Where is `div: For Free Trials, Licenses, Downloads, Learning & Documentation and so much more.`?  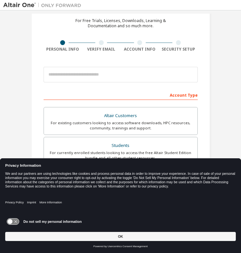
div: For Free Trials, Licenses, Downloads, Learning & Documentation and so much more. is located at coordinates (120, 23).